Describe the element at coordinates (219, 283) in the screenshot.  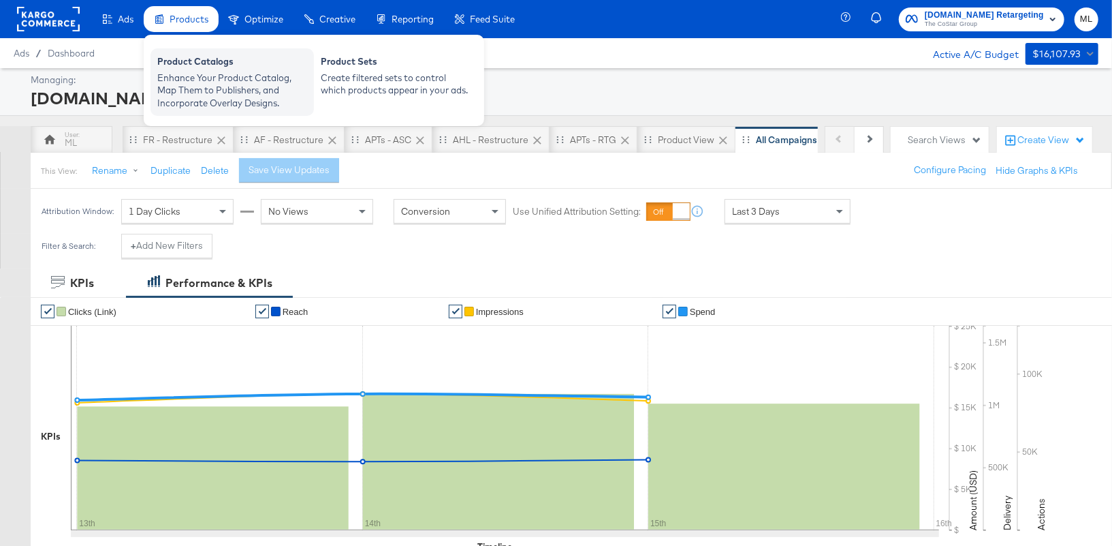
I see `div: Performance & KPIs` at that location.